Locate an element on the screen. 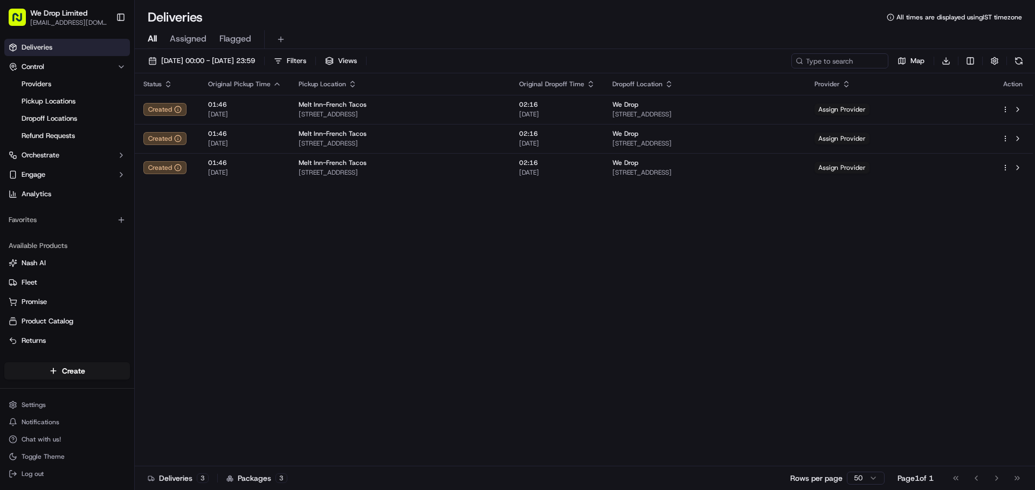 This screenshot has height=490, width=1035. div: We're available if you need us! is located at coordinates (86, 118).